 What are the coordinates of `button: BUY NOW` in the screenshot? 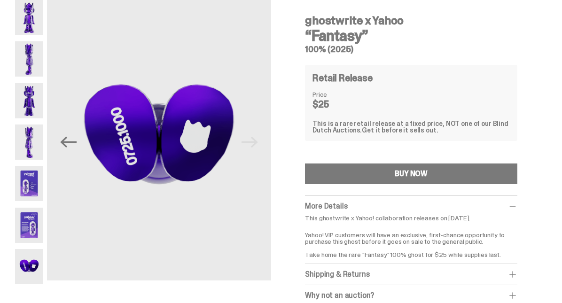 It's located at (411, 174).